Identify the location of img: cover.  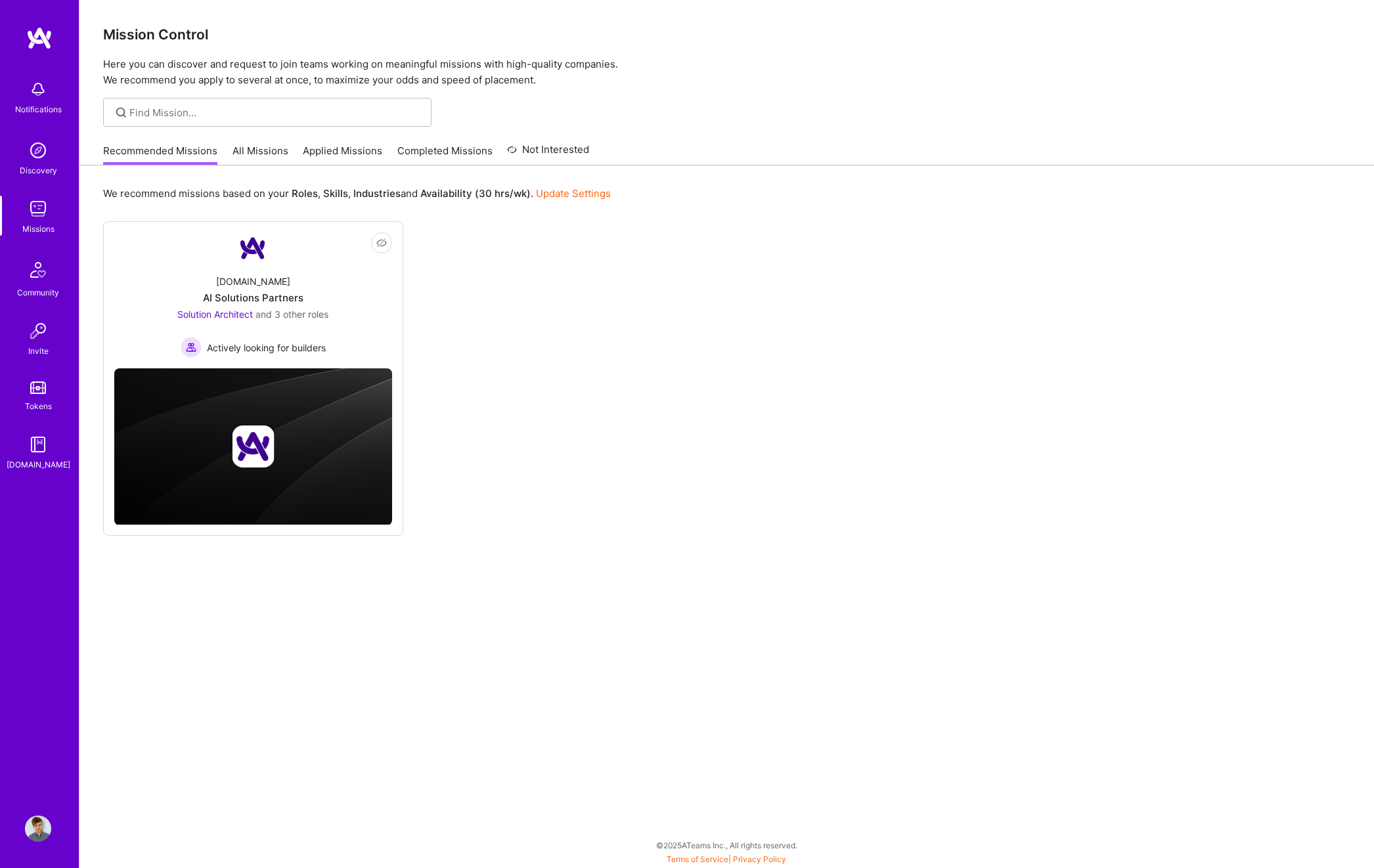
(253, 447).